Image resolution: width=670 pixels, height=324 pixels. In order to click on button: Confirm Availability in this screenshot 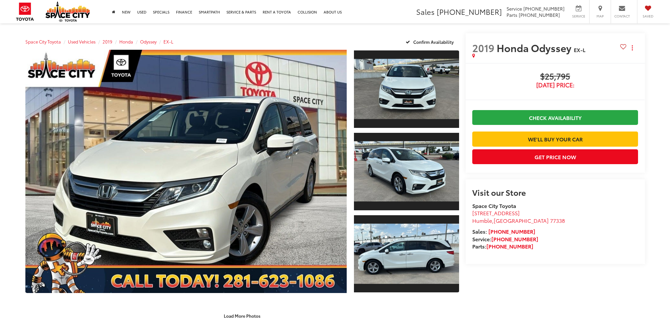, I will do `click(431, 42)`.